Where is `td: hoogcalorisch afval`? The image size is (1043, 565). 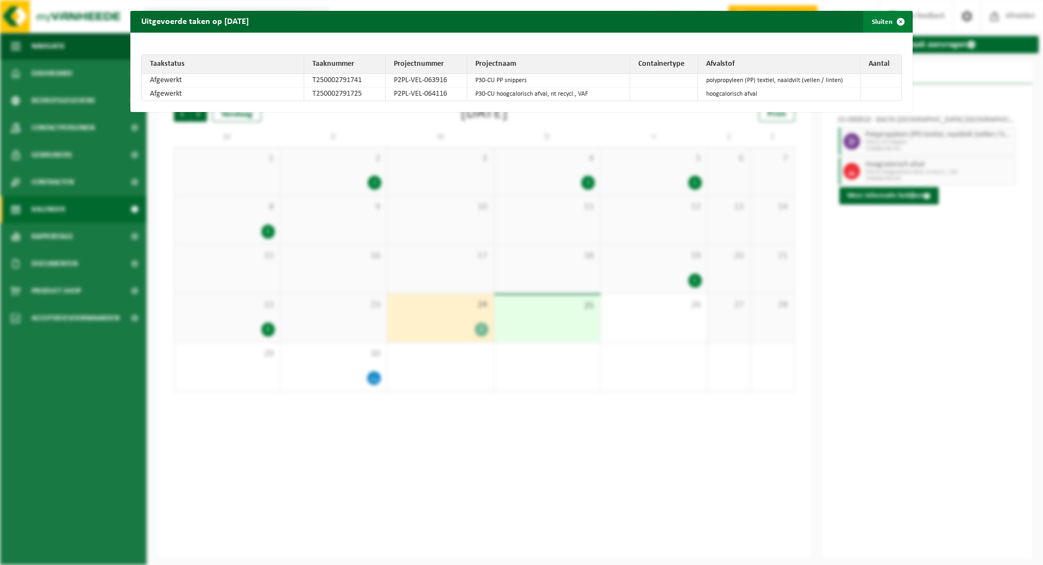
td: hoogcalorisch afval is located at coordinates (779, 94).